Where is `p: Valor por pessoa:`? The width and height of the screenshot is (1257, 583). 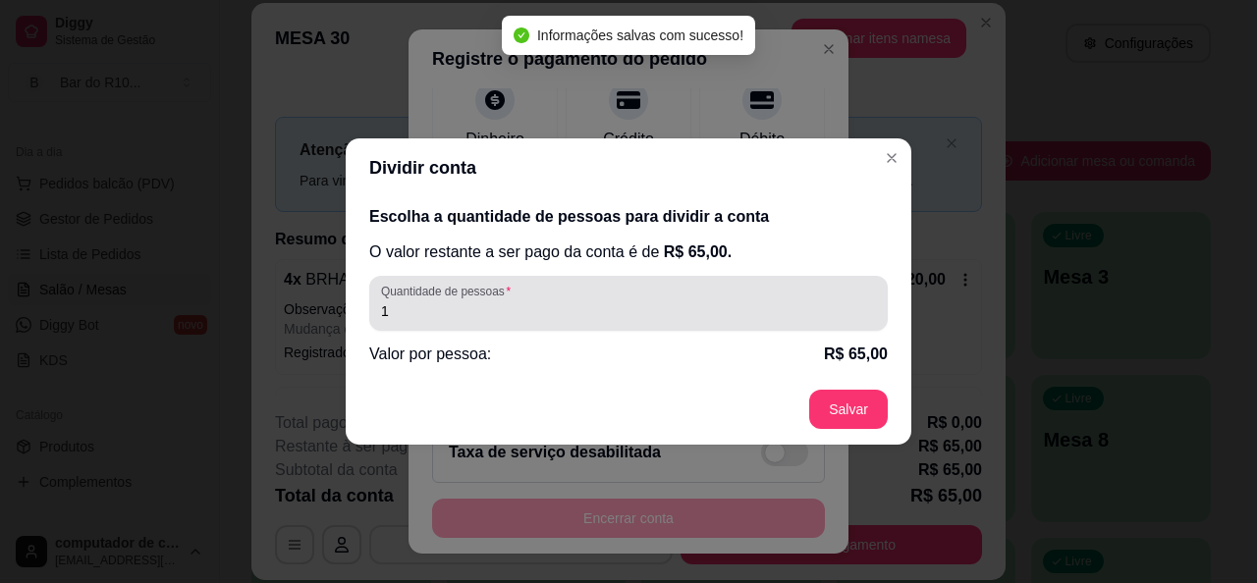 p: Valor por pessoa: is located at coordinates (430, 355).